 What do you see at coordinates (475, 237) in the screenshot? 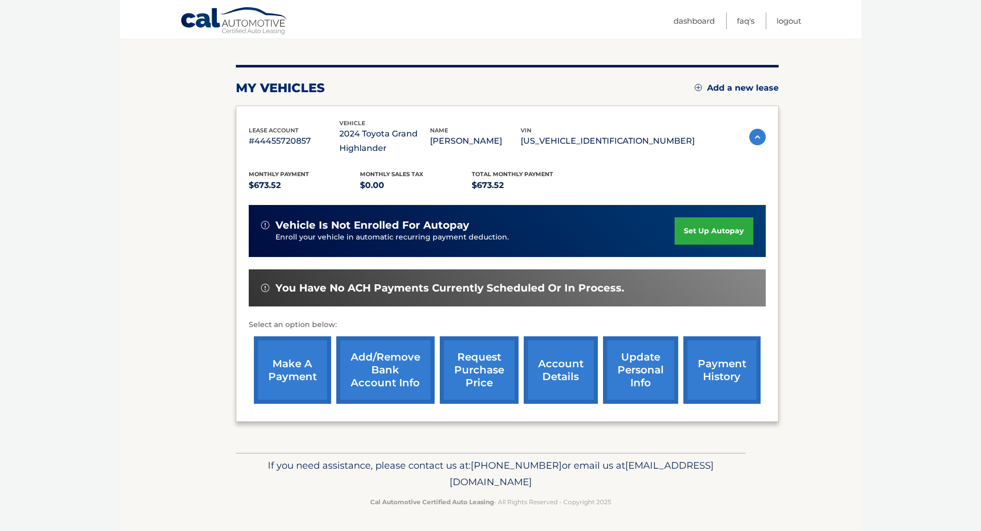
I see `p: Enroll your vehicle in automatic recurring payment deduction.` at bounding box center [475, 237].